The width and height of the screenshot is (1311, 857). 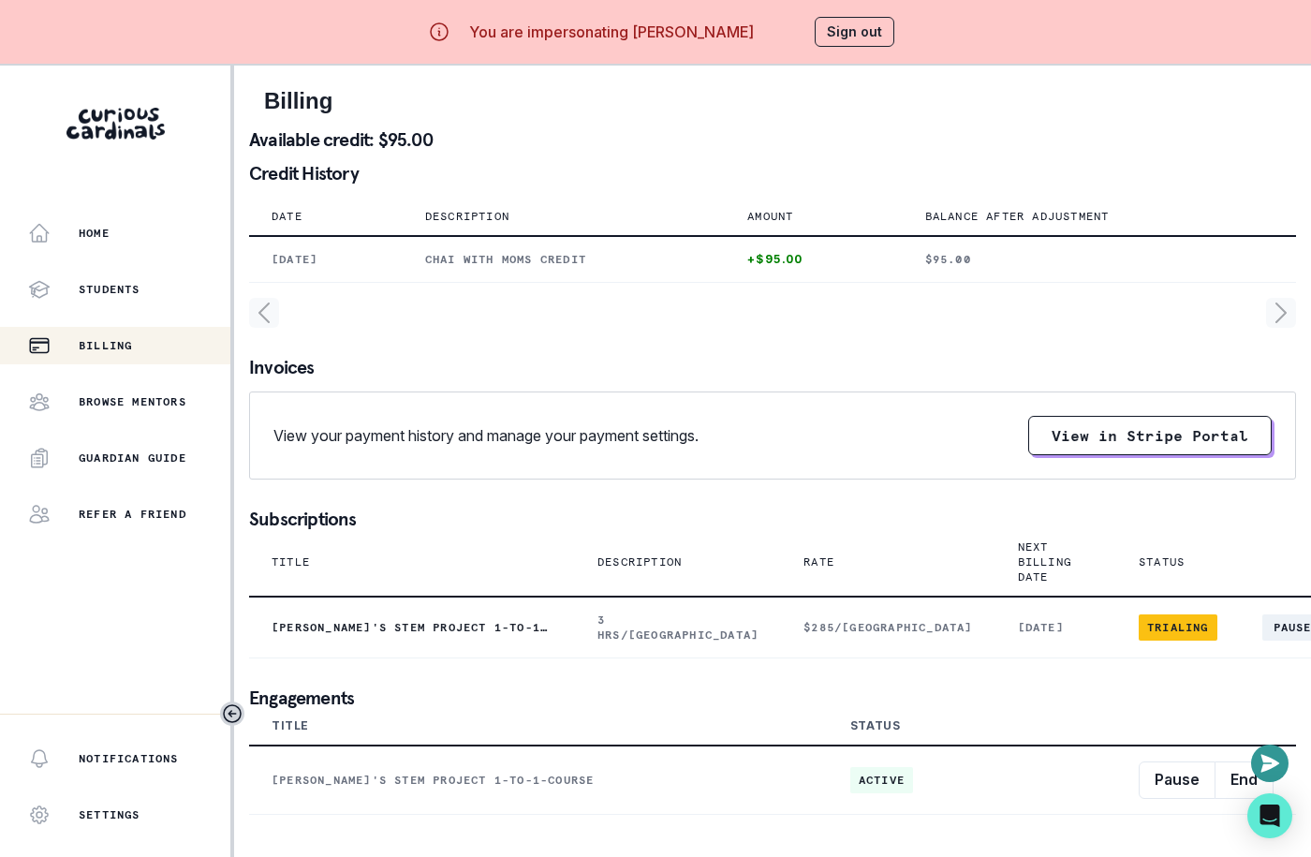 What do you see at coordinates (105, 345) in the screenshot?
I see `p: Billing` at bounding box center [105, 345].